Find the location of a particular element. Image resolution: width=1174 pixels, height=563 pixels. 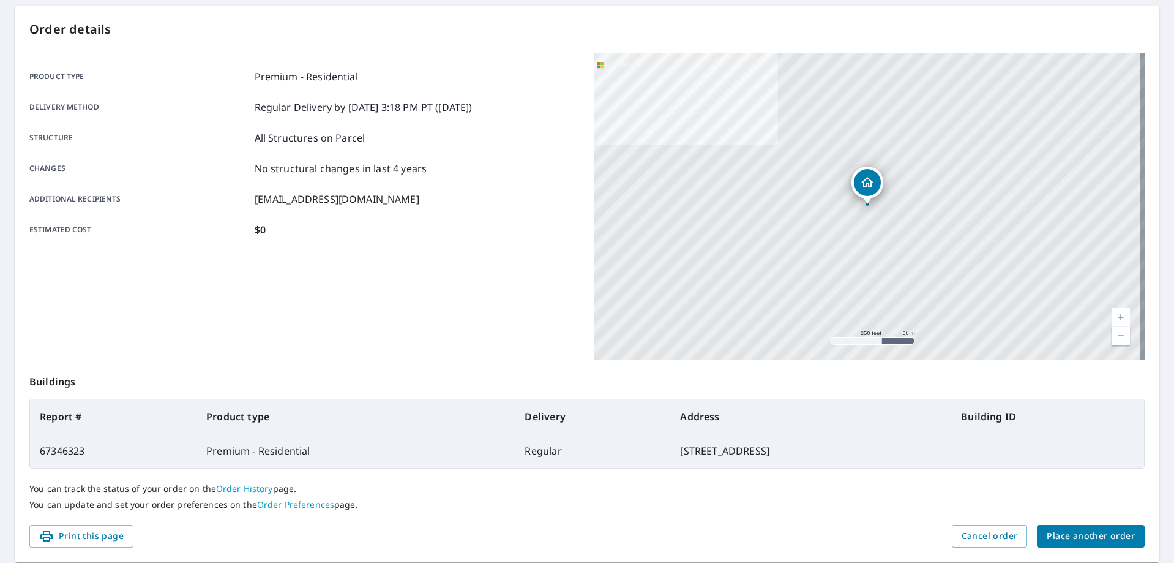

th: Building ID is located at coordinates (1047, 416).